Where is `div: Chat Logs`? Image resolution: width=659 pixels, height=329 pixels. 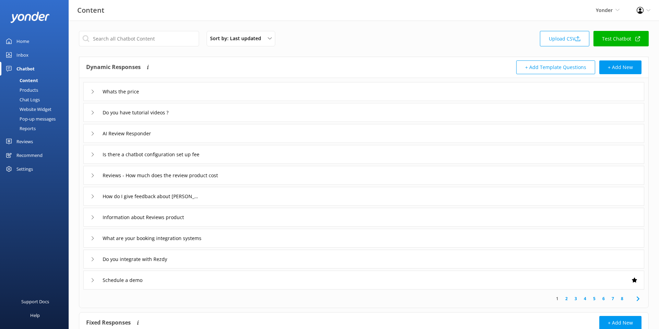 div: Chat Logs is located at coordinates (22, 99).